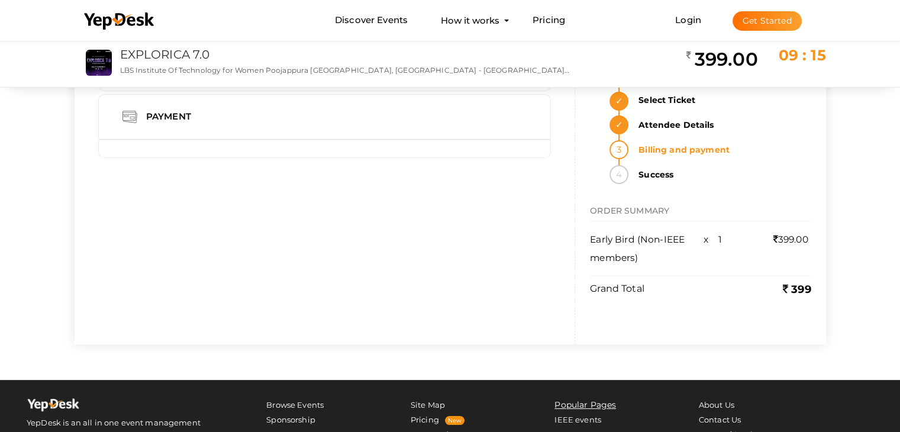  What do you see at coordinates (802, 55) in the screenshot?
I see `span: 09 : 15` at bounding box center [802, 55].